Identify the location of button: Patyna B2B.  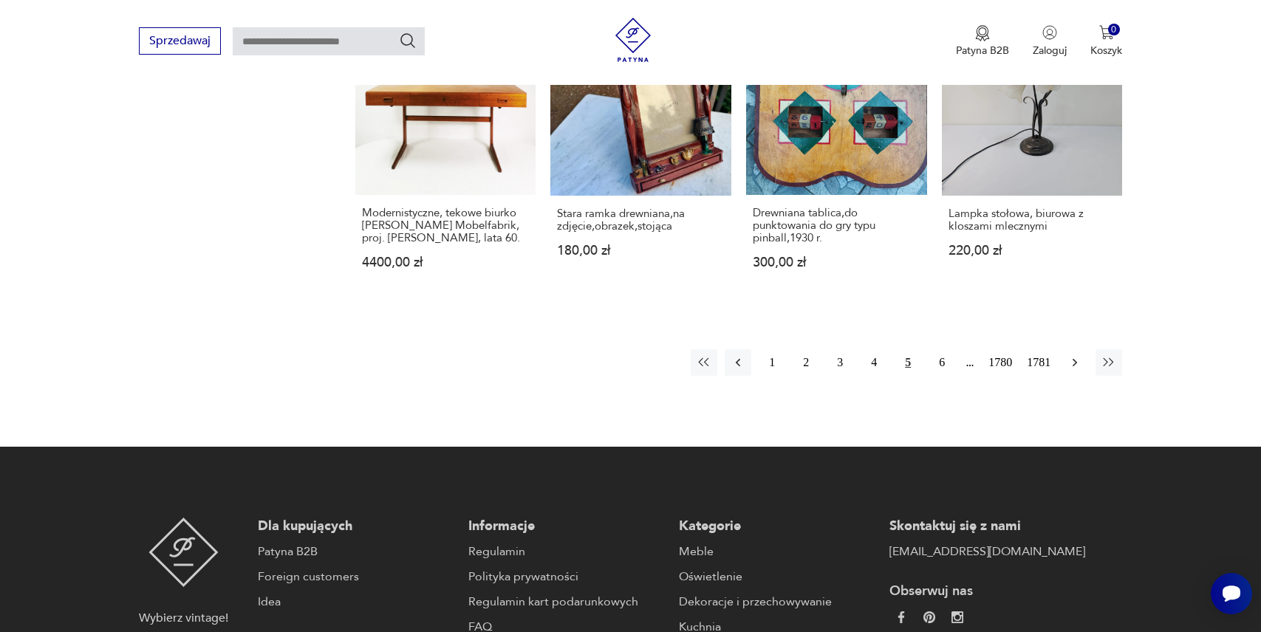
(982, 41).